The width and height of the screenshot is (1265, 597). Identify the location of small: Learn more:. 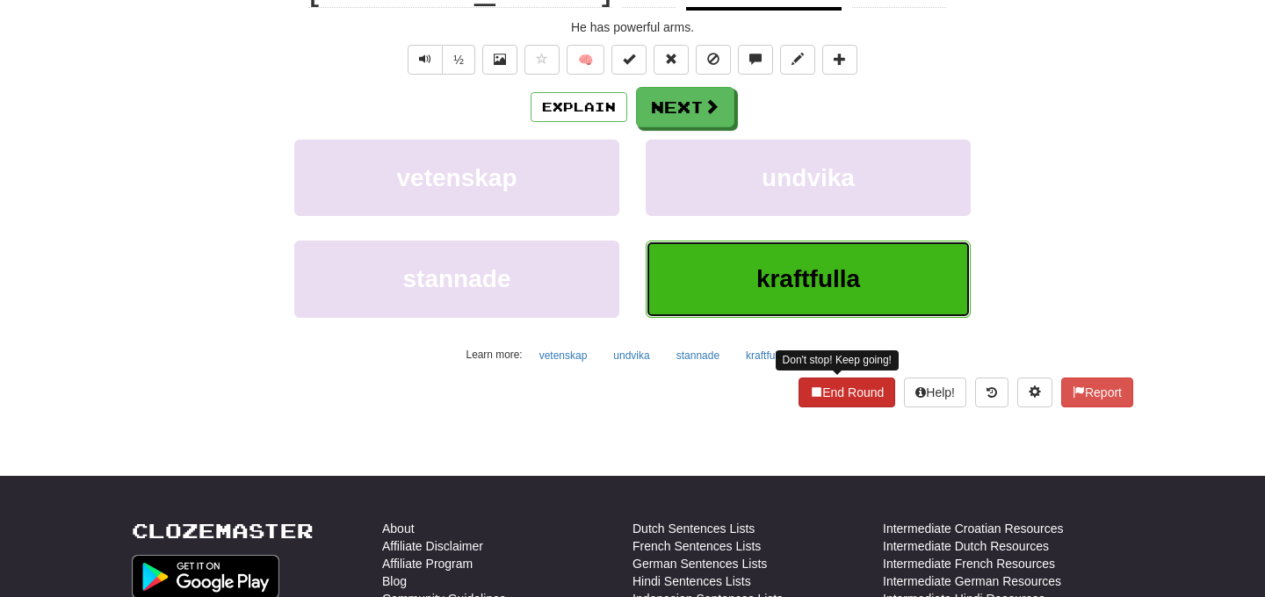
(494, 355).